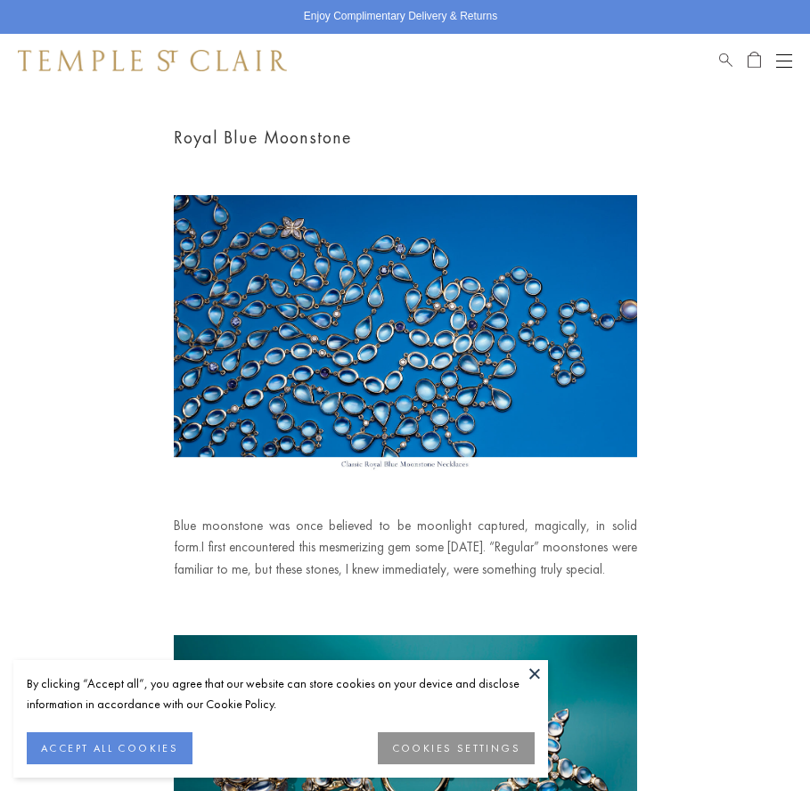 This screenshot has width=810, height=791. Describe the element at coordinates (754, 61) in the screenshot. I see `a: Open Shopping Bag` at that location.